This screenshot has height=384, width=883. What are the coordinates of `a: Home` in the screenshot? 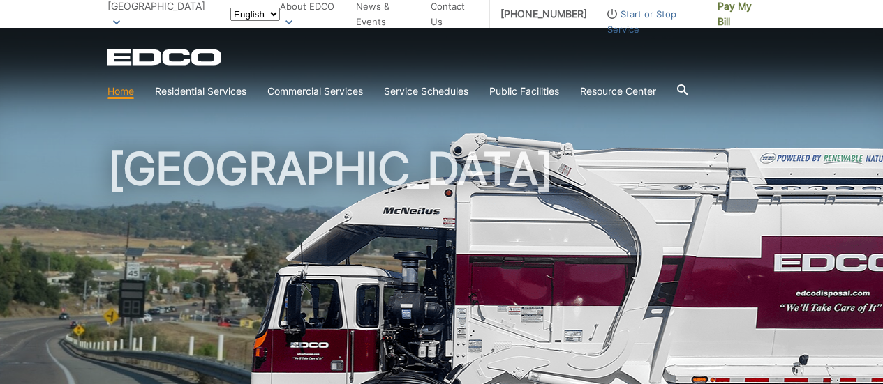 It's located at (121, 91).